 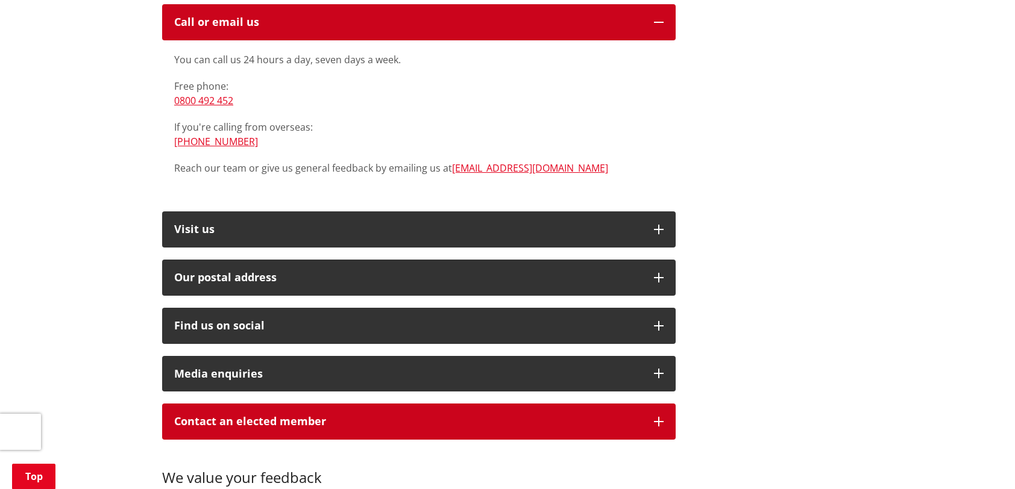 What do you see at coordinates (408, 22) in the screenshot?
I see `div: Call or email us` at bounding box center [408, 22].